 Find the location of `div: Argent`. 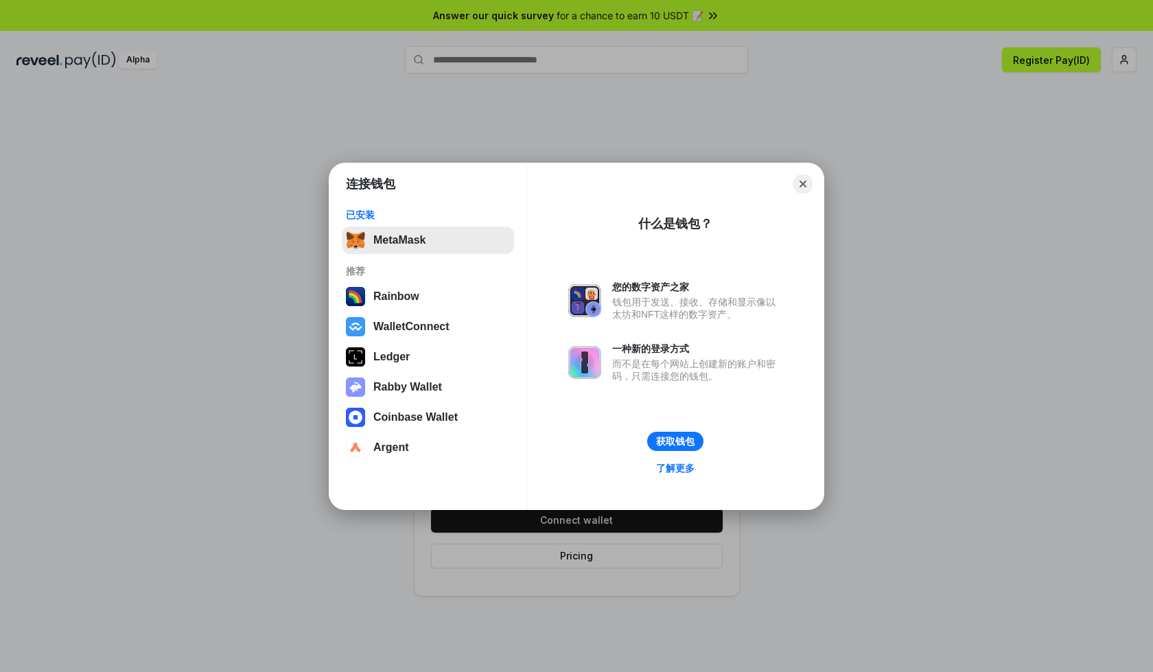

div: Argent is located at coordinates (391, 447).